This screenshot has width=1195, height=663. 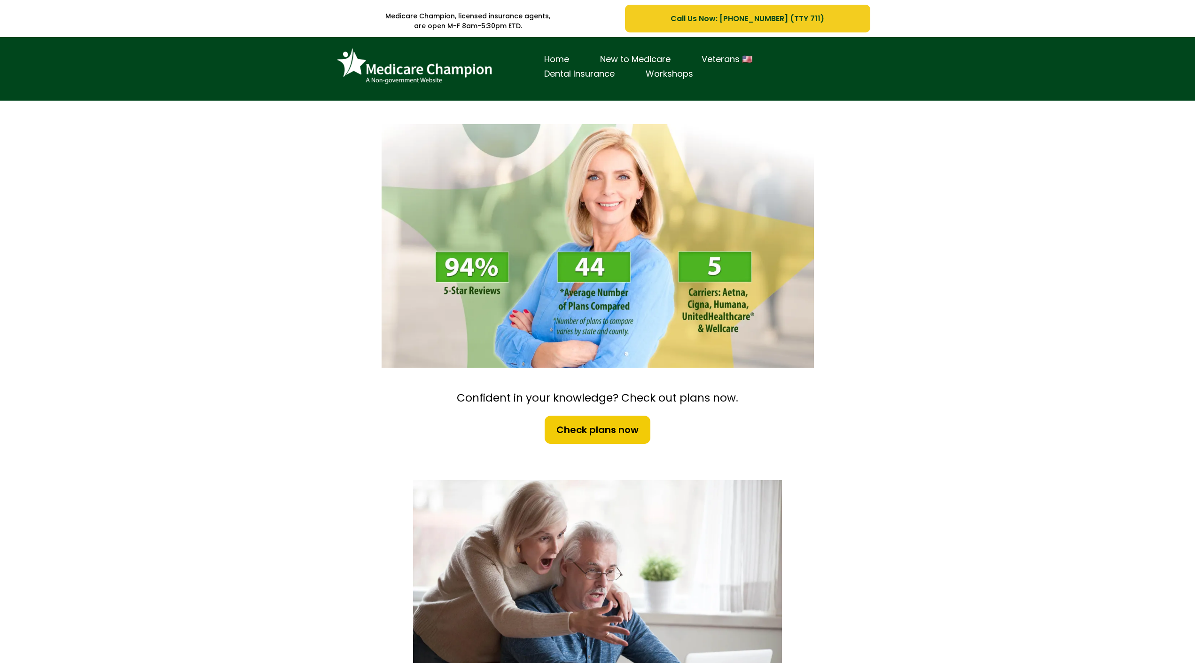 What do you see at coordinates (557, 59) in the screenshot?
I see `a: Home` at bounding box center [557, 59].